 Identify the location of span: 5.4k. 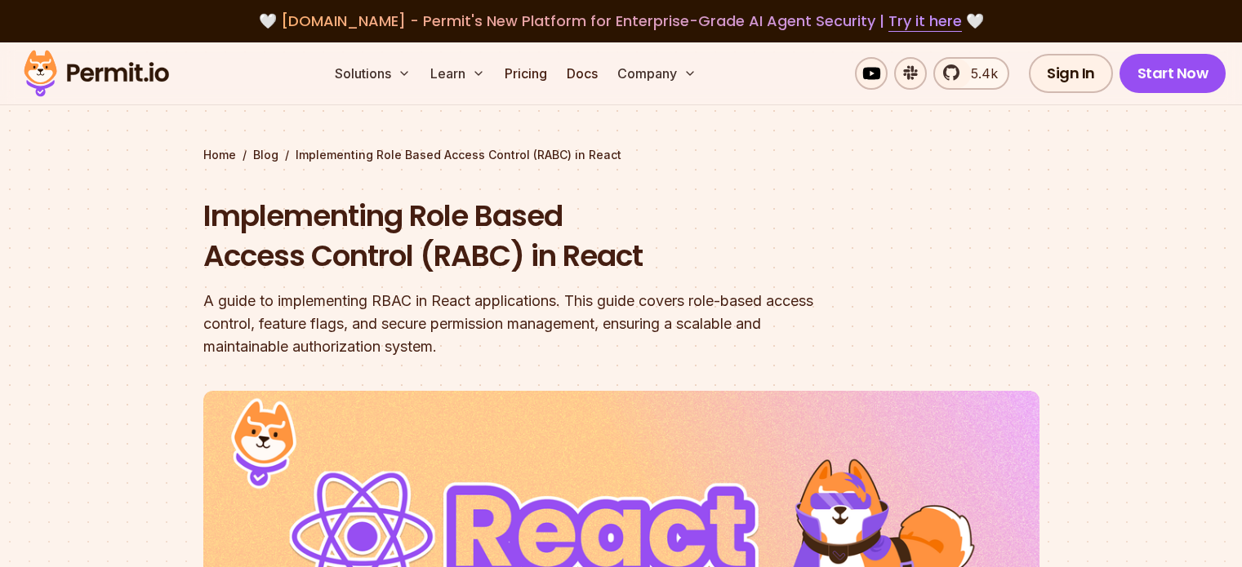
(979, 73).